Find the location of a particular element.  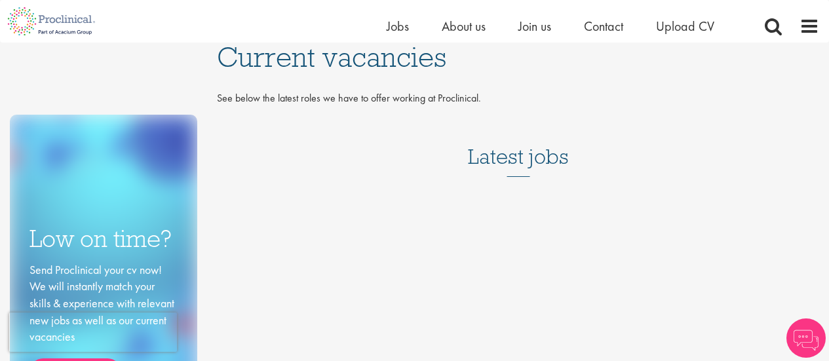

a: Jobs is located at coordinates (398, 26).